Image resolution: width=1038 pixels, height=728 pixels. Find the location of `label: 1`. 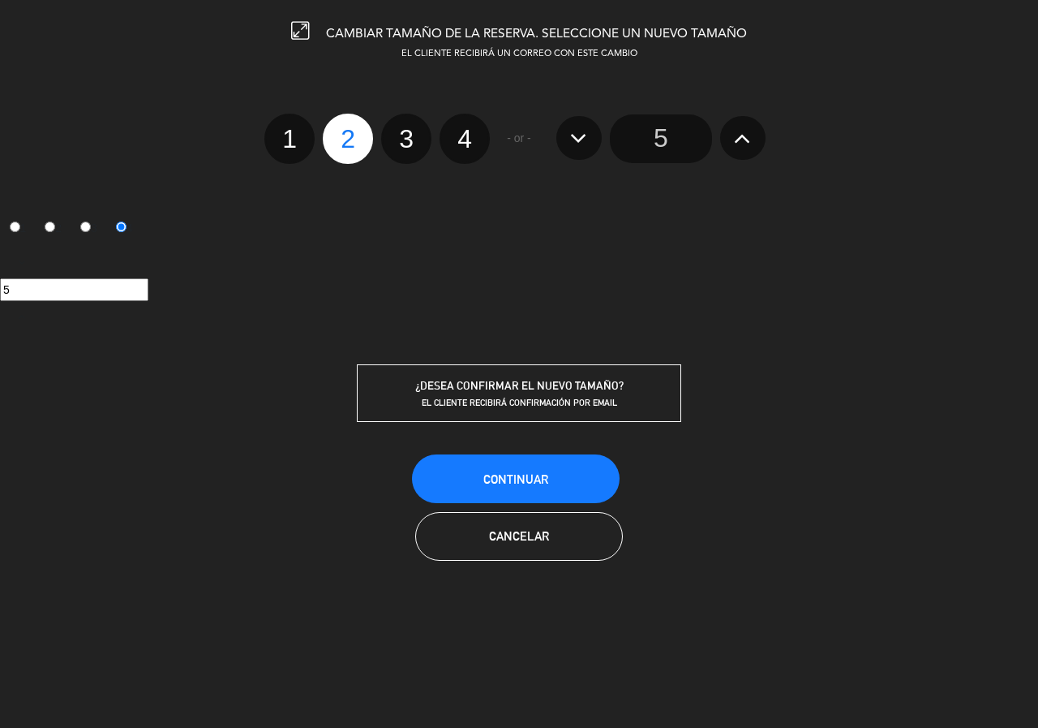

label: 1 is located at coordinates (290, 139).